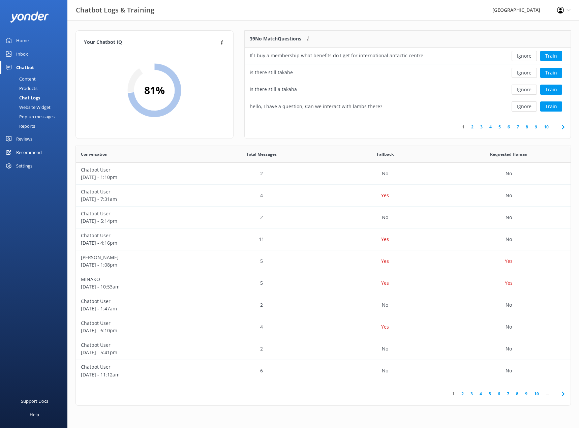 The image size is (579, 428). I want to click on div: Chatbot, so click(25, 67).